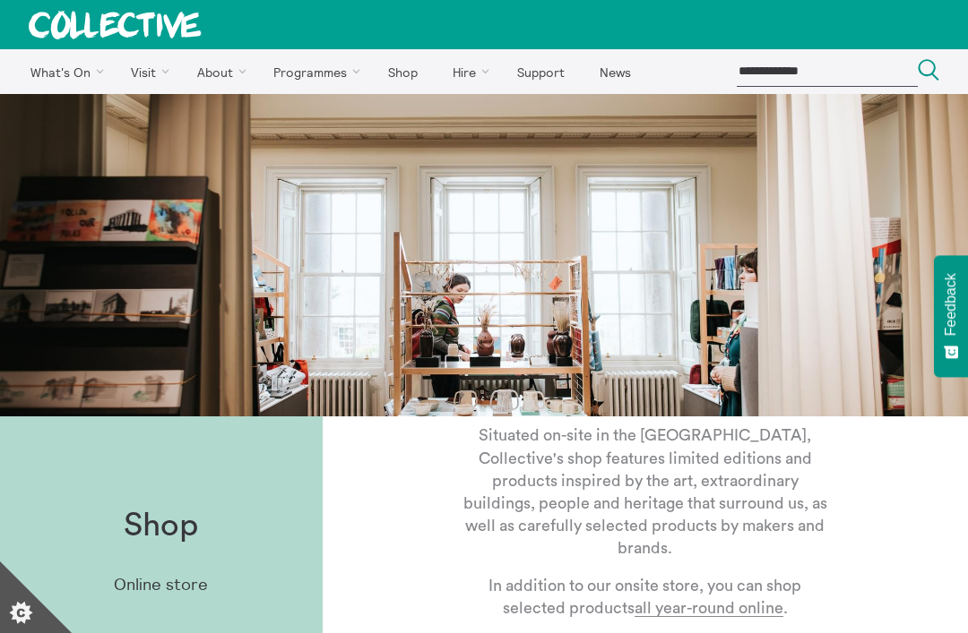 This screenshot has width=968, height=633. I want to click on a: News, so click(615, 72).